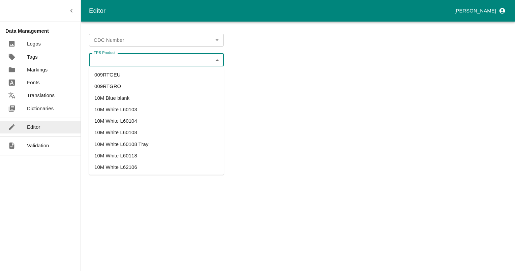 The image size is (515, 271). I want to click on p: Editor, so click(34, 127).